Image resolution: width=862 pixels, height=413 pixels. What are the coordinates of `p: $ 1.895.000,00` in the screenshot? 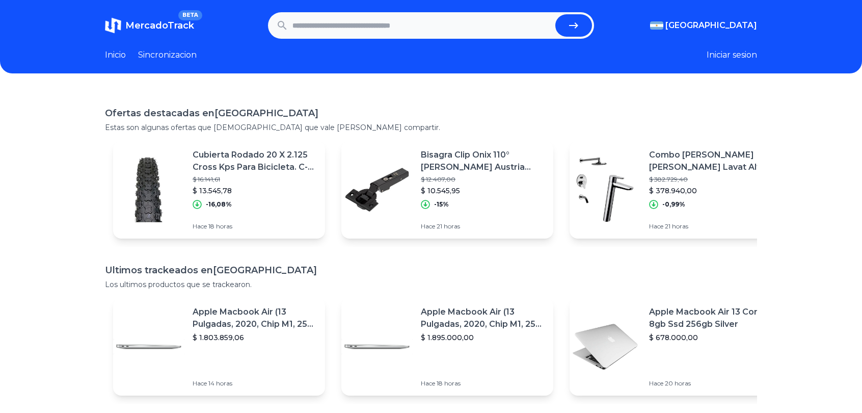 It's located at (483, 337).